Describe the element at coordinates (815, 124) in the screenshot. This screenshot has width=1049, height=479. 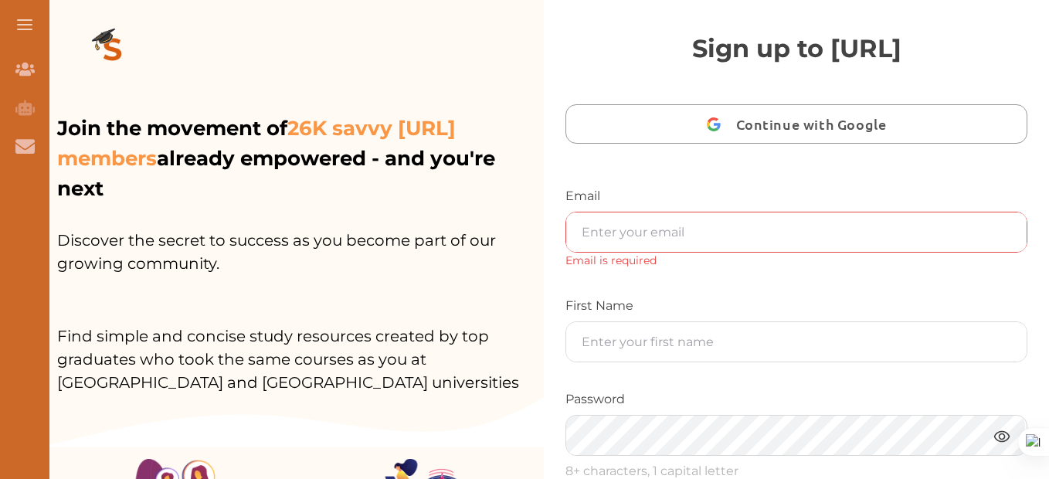
I see `span: Continue with Google` at that location.